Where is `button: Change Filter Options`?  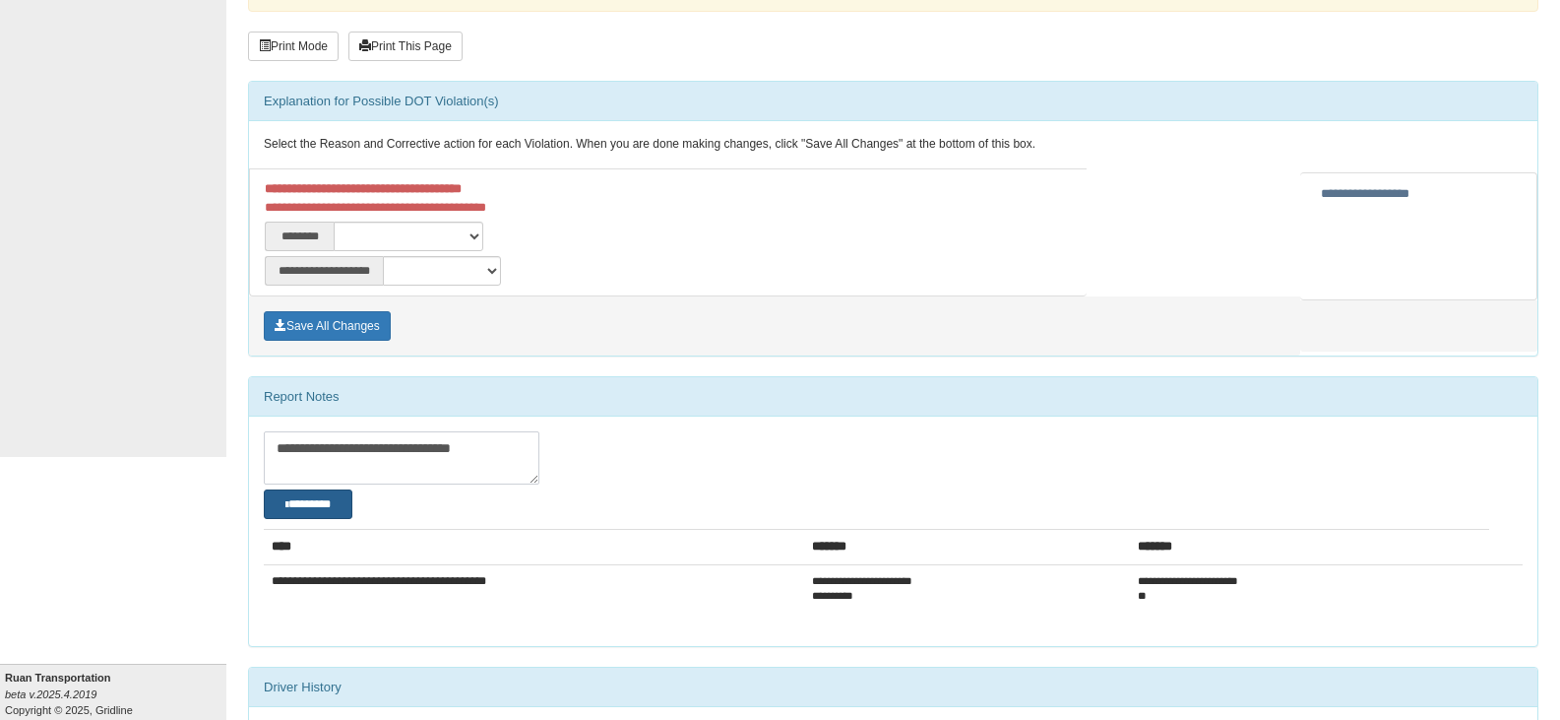 button: Change Filter Options is located at coordinates (308, 504).